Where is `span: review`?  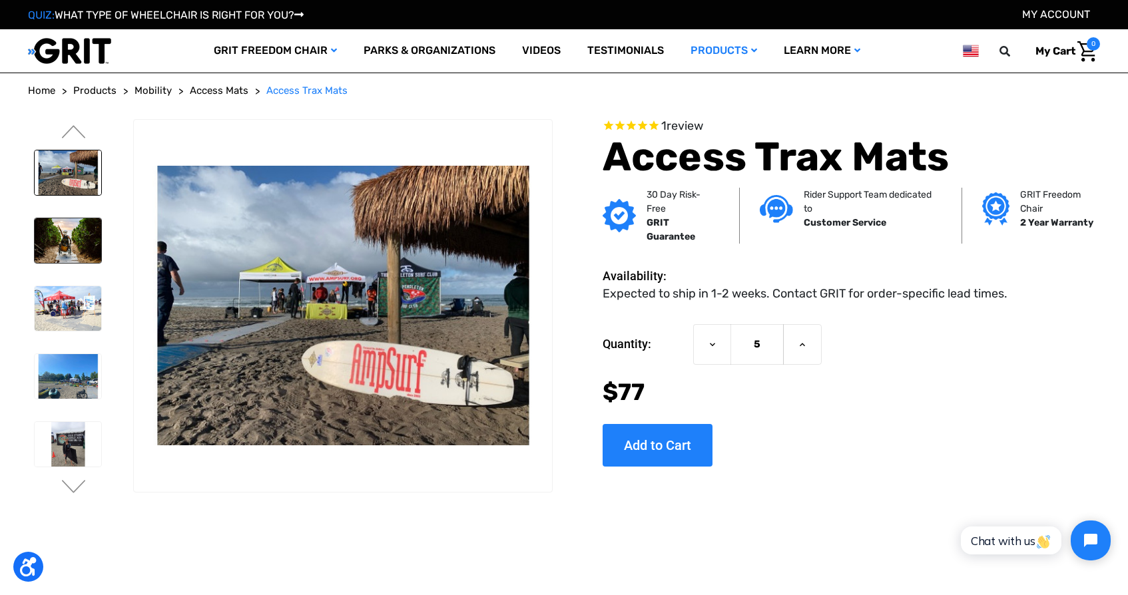 span: review is located at coordinates (684, 126).